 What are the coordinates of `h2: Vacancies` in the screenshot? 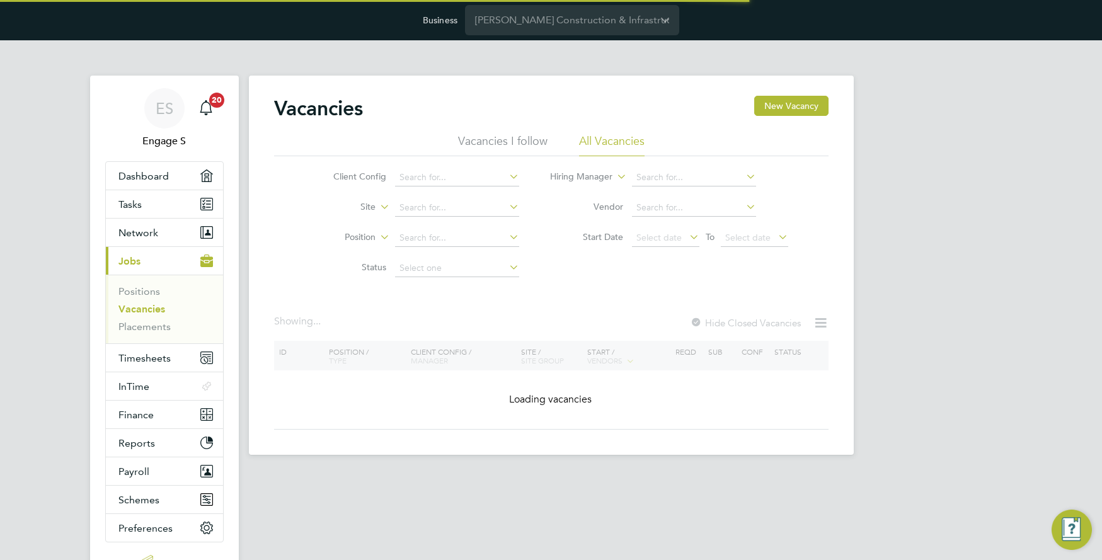 It's located at (318, 108).